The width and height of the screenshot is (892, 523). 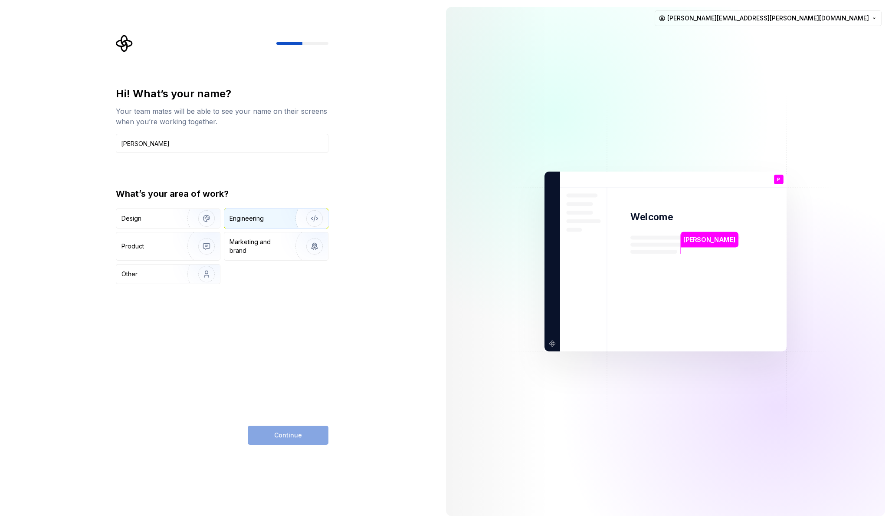 What do you see at coordinates (779, 179) in the screenshot?
I see `p: P` at bounding box center [779, 179].